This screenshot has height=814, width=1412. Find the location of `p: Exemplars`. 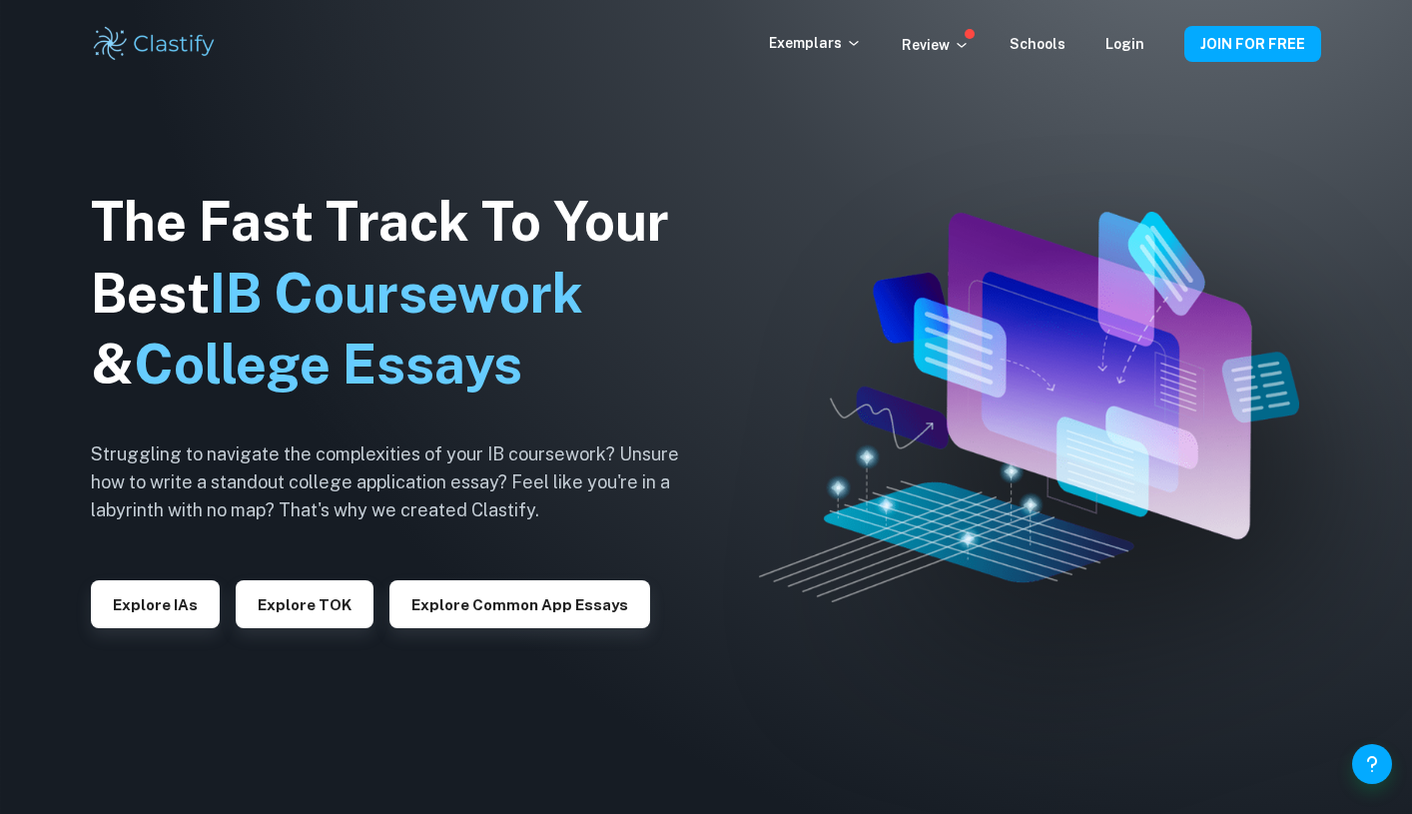

p: Exemplars is located at coordinates (815, 43).